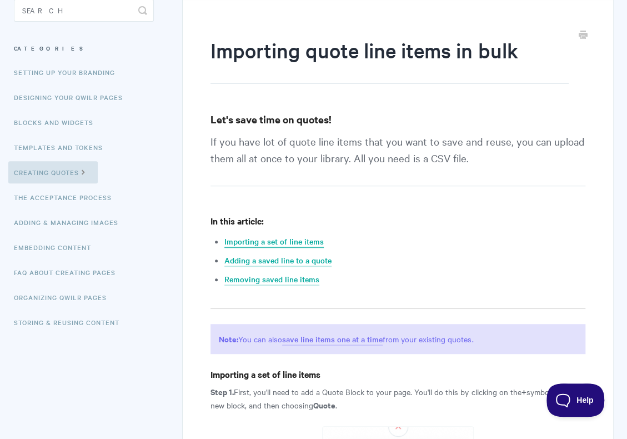  Describe the element at coordinates (228, 338) in the screenshot. I see `strong: Note:` at that location.